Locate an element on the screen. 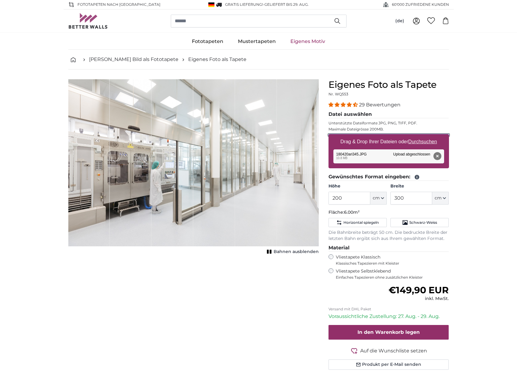  a: Eigenes Foto als Tapete is located at coordinates (217, 60).